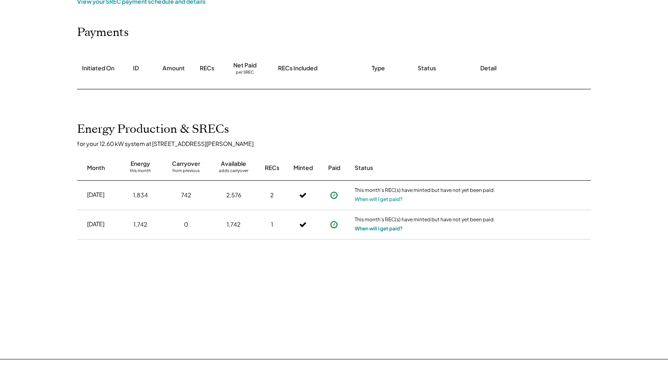 The height and width of the screenshot is (371, 668). What do you see at coordinates (272, 225) in the screenshot?
I see `div: 1` at bounding box center [272, 225].